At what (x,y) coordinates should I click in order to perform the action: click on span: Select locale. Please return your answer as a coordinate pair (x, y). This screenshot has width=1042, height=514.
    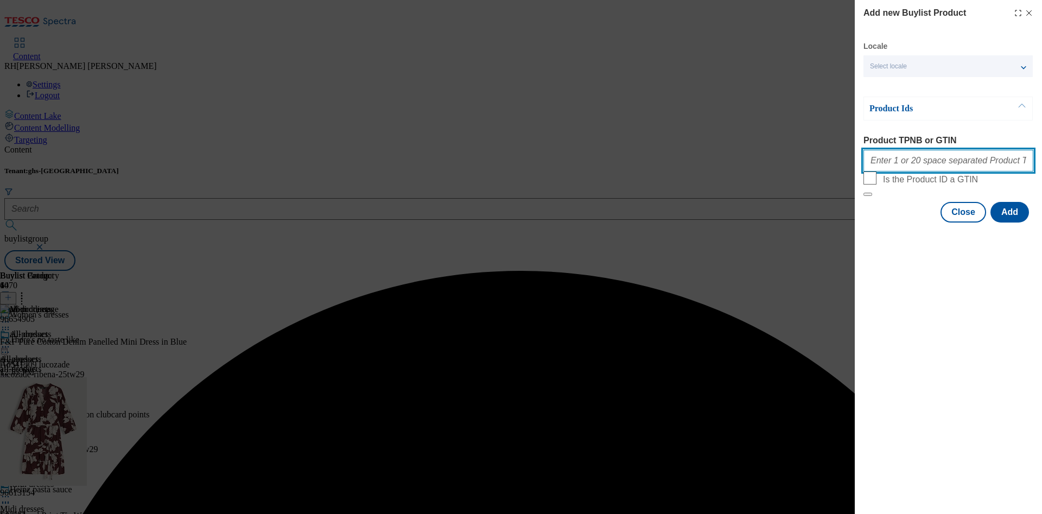
    Looking at the image, I should click on (888, 66).